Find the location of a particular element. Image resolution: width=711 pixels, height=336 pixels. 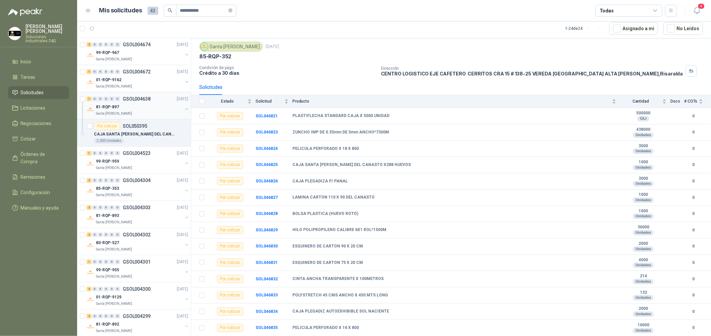

a: Inicio is located at coordinates (39, 62).